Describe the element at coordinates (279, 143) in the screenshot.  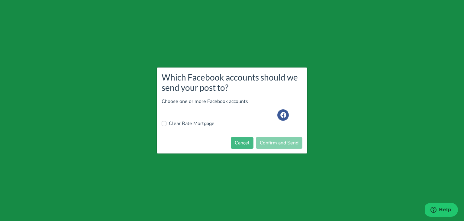
I see `button: Confirm and Send` at that location.